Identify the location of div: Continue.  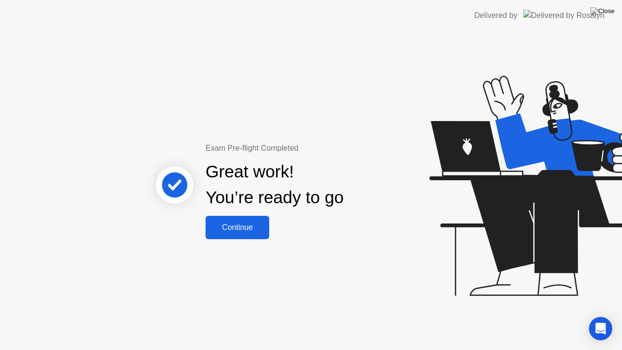
(237, 227).